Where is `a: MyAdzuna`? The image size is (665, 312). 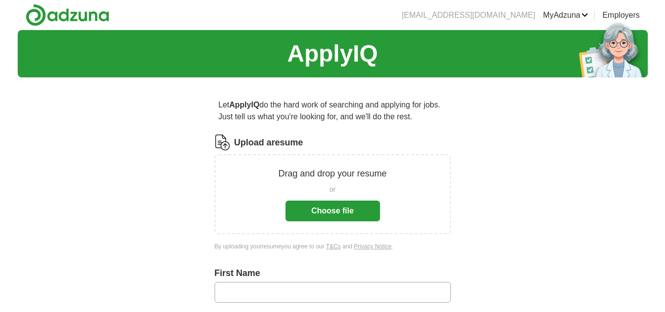 a: MyAdzuna is located at coordinates (566, 15).